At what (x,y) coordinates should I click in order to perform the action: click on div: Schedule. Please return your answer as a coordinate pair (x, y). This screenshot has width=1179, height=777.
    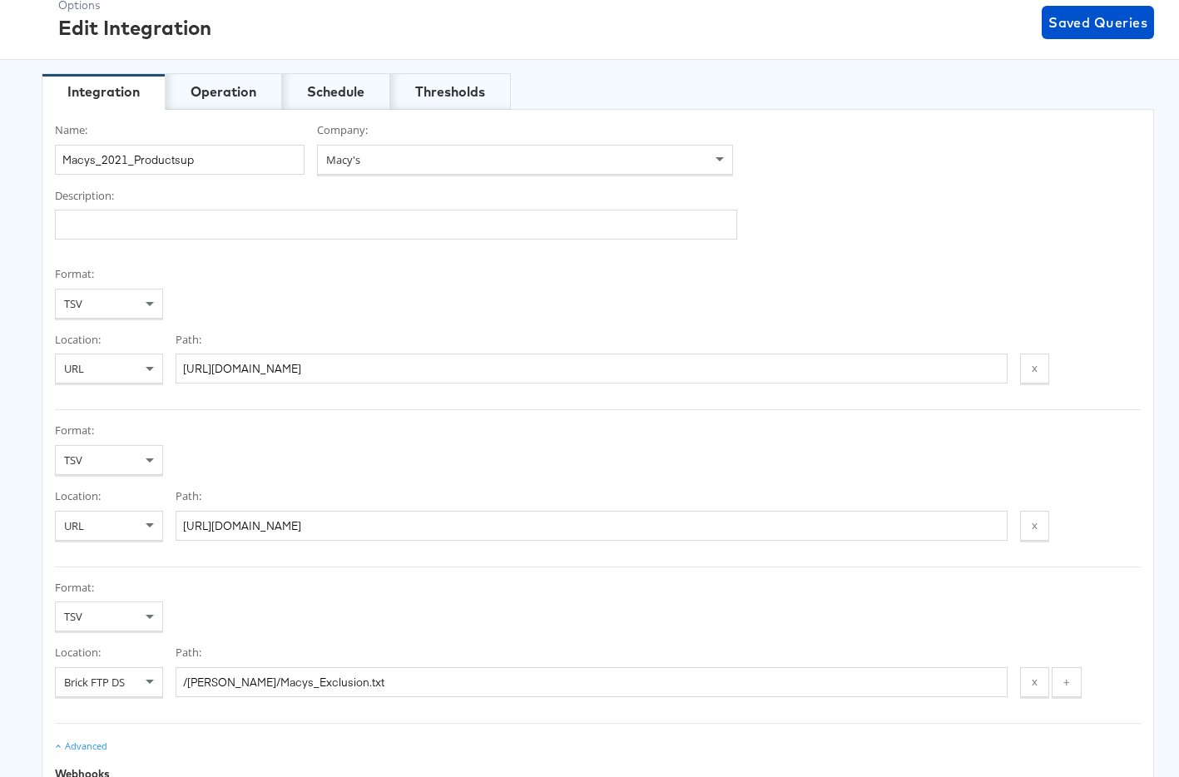
    Looking at the image, I should click on (335, 92).